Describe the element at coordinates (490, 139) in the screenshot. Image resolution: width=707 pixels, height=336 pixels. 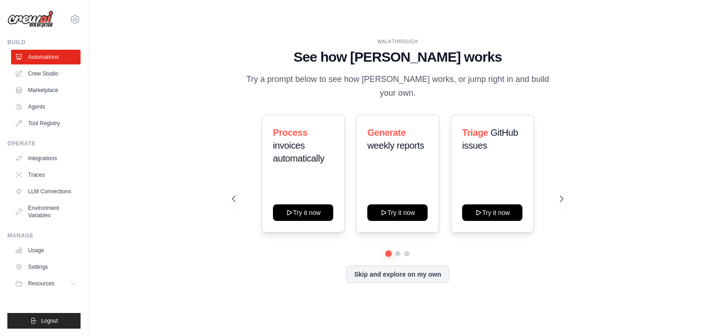
I see `span: GitHub issues` at that location.